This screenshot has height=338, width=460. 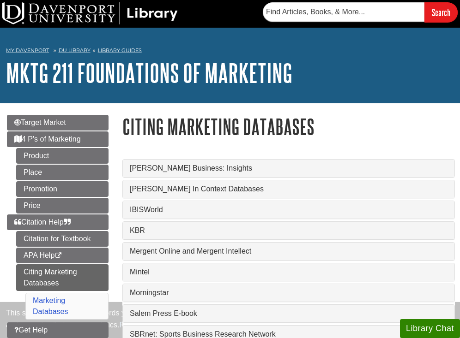 I want to click on a: Mintel, so click(x=288, y=272).